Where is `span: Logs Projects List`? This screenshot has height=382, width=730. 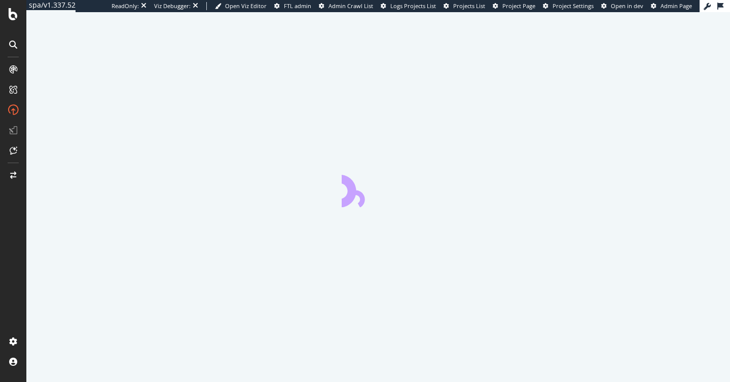
span: Logs Projects List is located at coordinates (413, 6).